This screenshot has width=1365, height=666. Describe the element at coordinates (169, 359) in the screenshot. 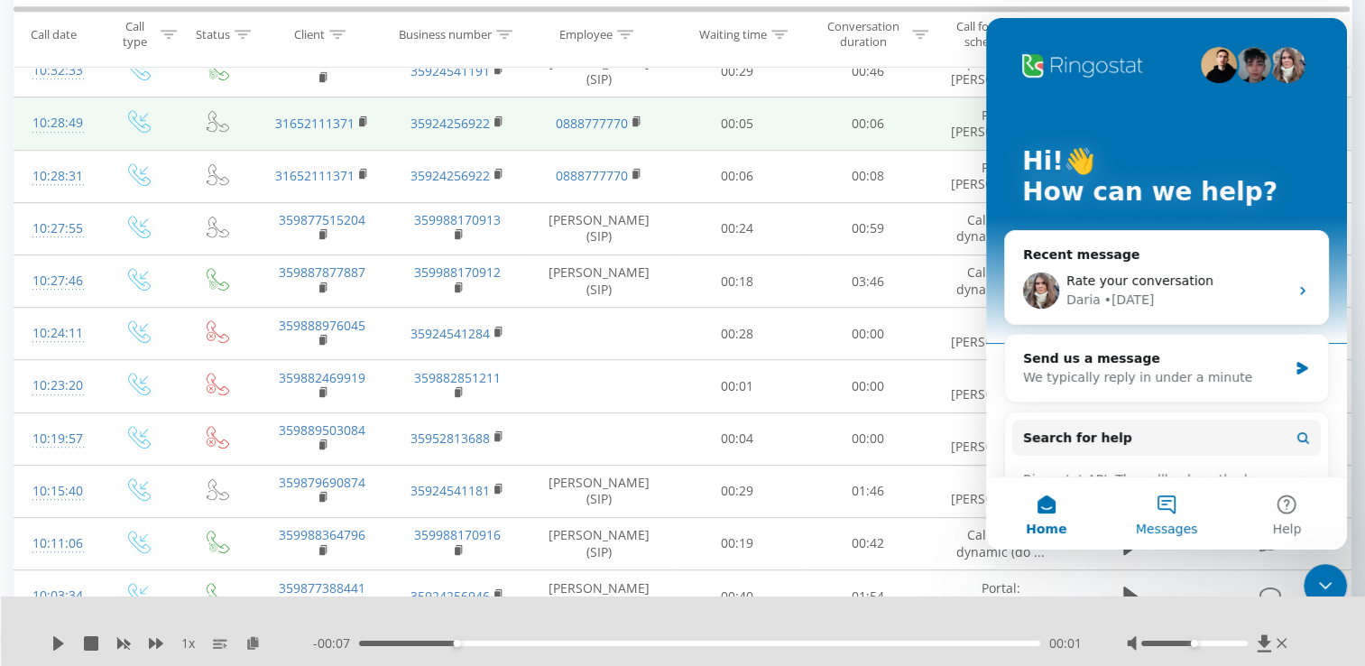

I see `div: We typically reply in under a minute` at that location.